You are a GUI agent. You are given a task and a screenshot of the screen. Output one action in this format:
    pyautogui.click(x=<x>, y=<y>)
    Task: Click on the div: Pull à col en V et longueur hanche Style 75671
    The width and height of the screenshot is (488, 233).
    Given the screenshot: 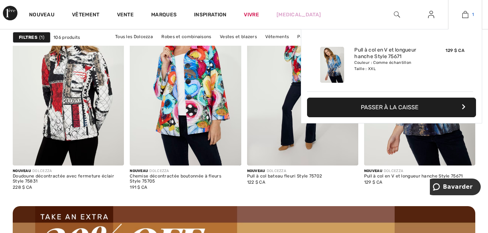 What is the action you would take?
    pyautogui.click(x=414, y=177)
    